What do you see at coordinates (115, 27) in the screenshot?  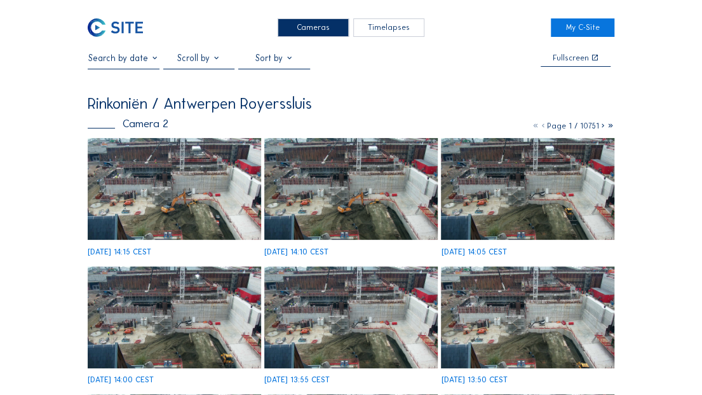 I see `img: C-SITE Logo` at bounding box center [115, 27].